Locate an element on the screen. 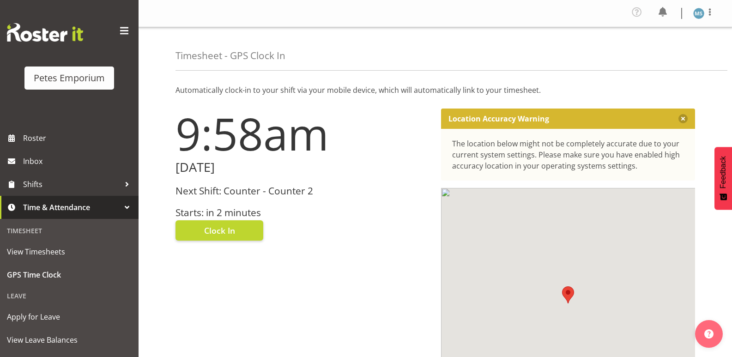 The width and height of the screenshot is (732, 357). h1: 9:58am is located at coordinates (303, 134).